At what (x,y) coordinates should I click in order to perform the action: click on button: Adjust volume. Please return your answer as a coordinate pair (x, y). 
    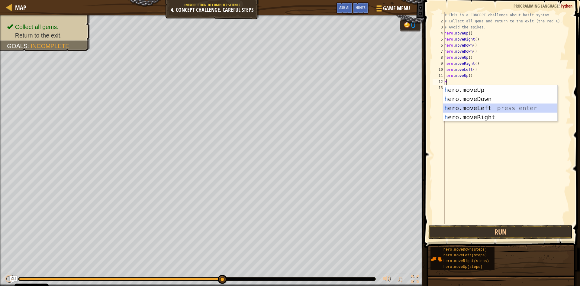
    Looking at the image, I should click on (387, 279).